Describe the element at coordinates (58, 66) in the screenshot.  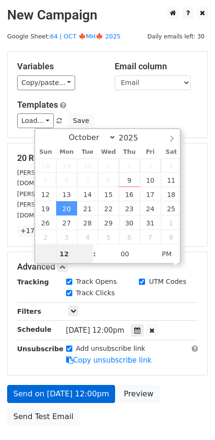
I see `h5: Variables` at that location.